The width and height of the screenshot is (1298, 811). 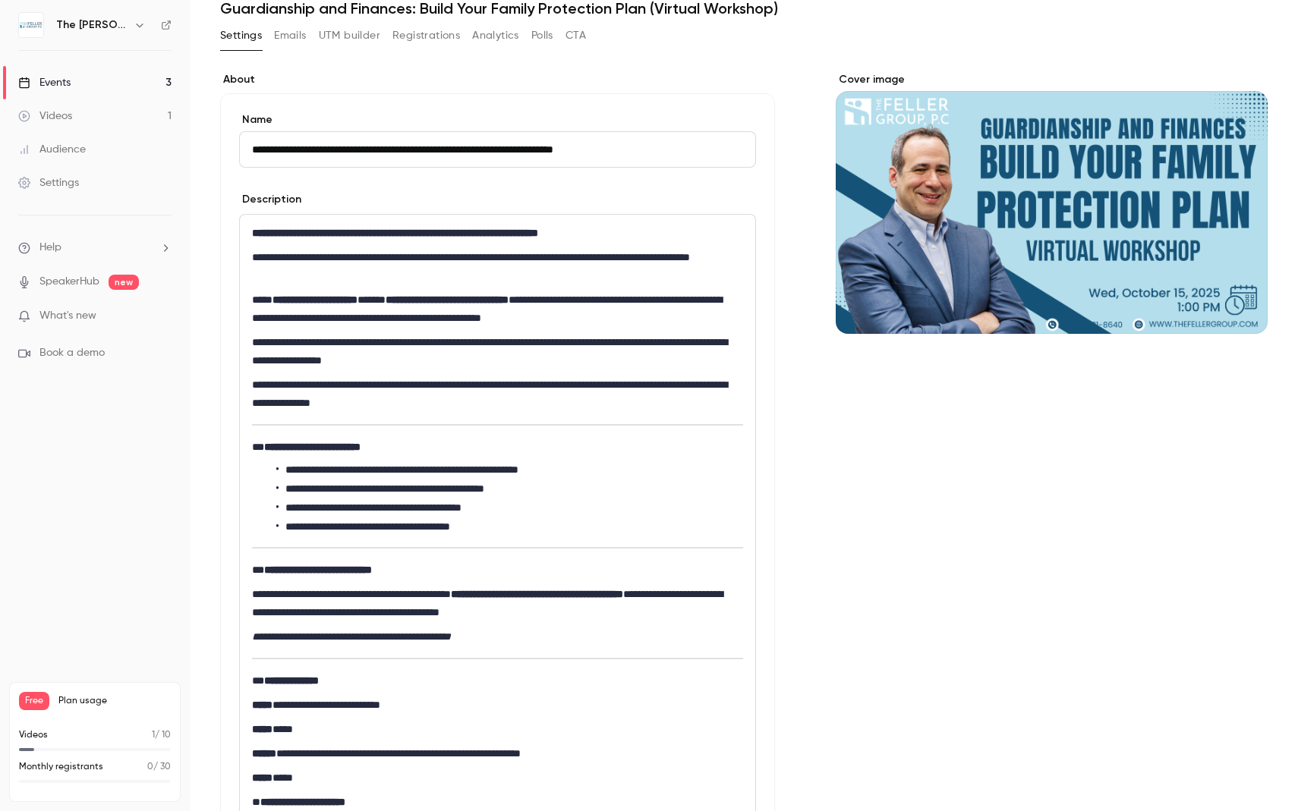 I want to click on span: Help, so click(x=50, y=247).